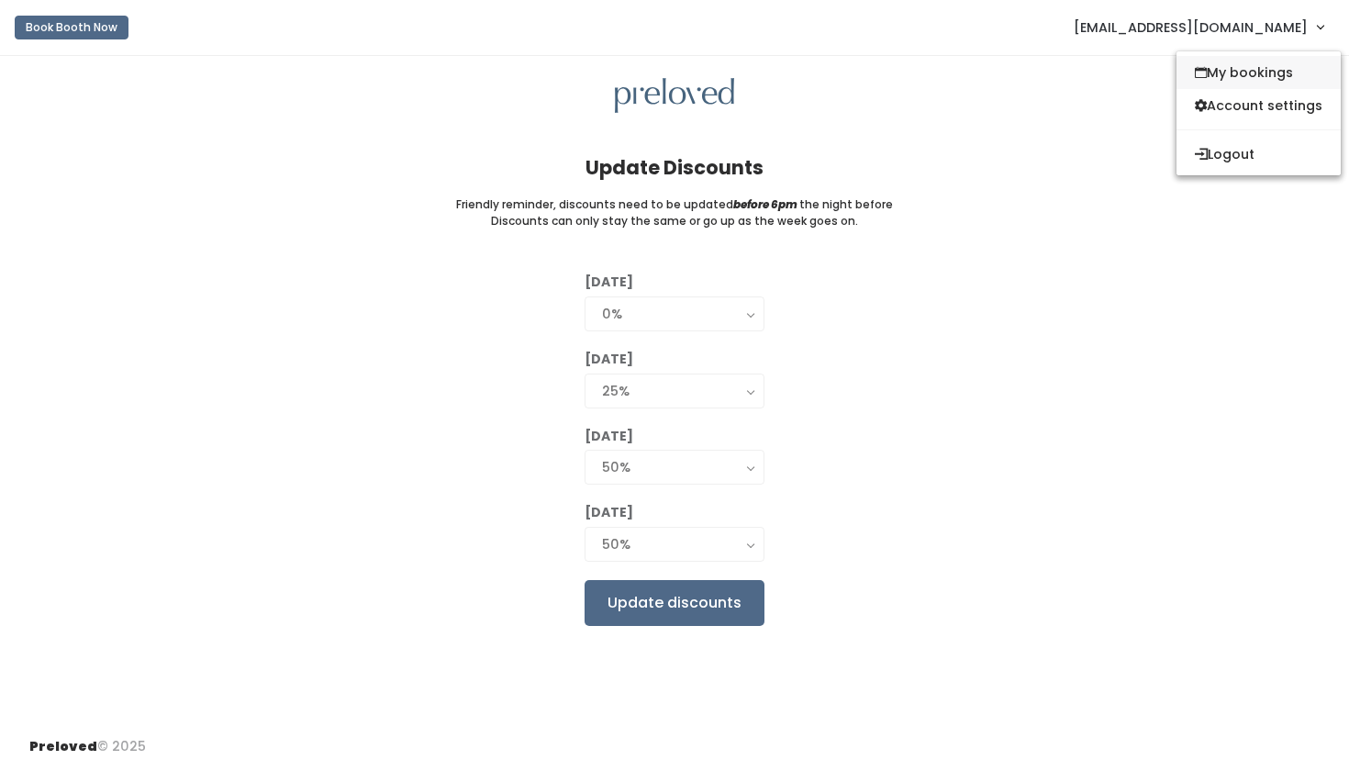  I want to click on input: Update discounts, so click(675, 603).